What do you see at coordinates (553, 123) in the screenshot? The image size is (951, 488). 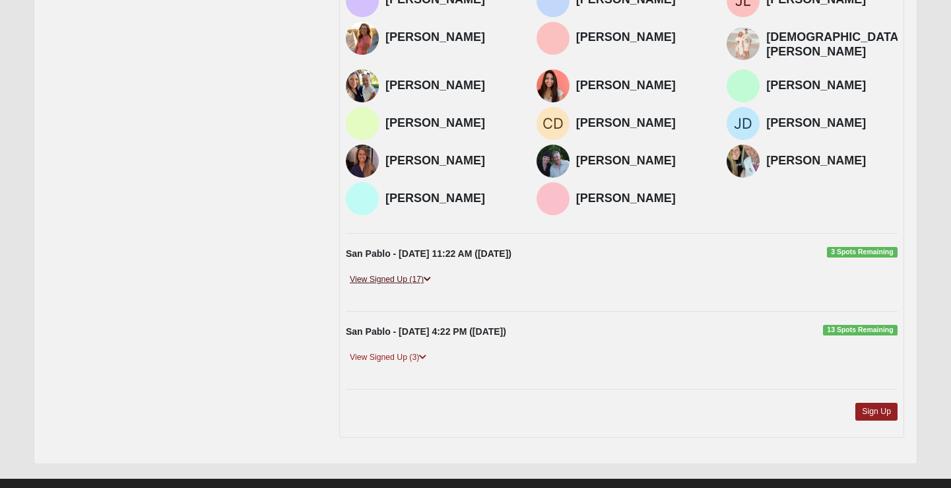 I see `img: Camila de Prado` at bounding box center [553, 123].